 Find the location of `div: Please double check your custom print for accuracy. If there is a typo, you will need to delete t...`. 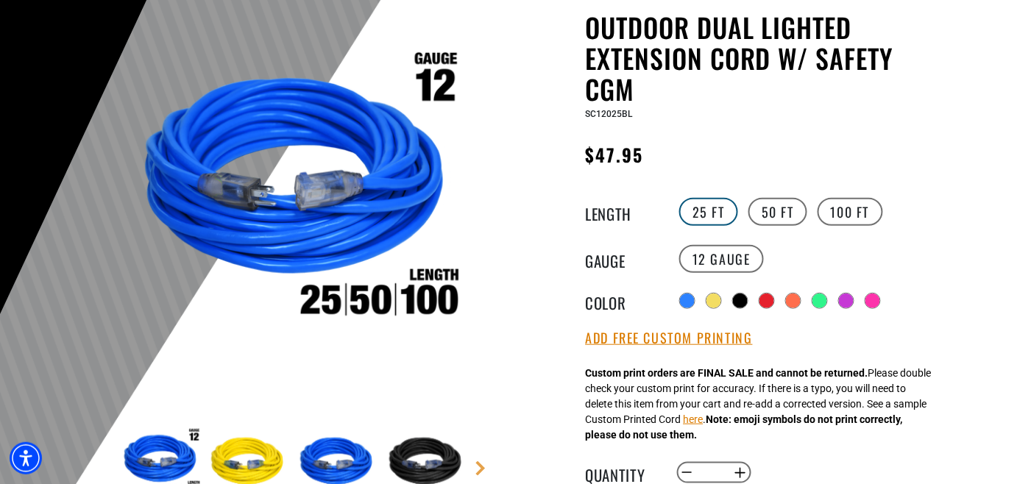

div: Please double check your custom print for accuracy. If there is a typo, you will need to delete t... is located at coordinates (759, 404).